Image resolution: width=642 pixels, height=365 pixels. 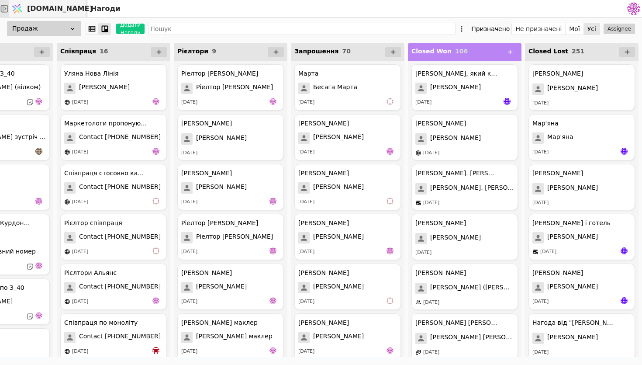 What do you see at coordinates (91, 73) in the screenshot?
I see `div: Уляна Нова Лінія` at bounding box center [91, 73].